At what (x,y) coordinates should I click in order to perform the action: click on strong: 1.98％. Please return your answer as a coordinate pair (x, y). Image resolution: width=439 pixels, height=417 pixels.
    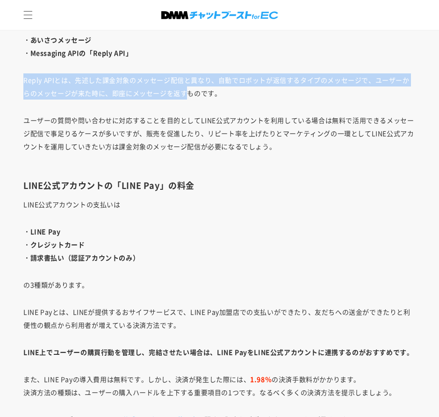
    Looking at the image, I should click on (261, 379).